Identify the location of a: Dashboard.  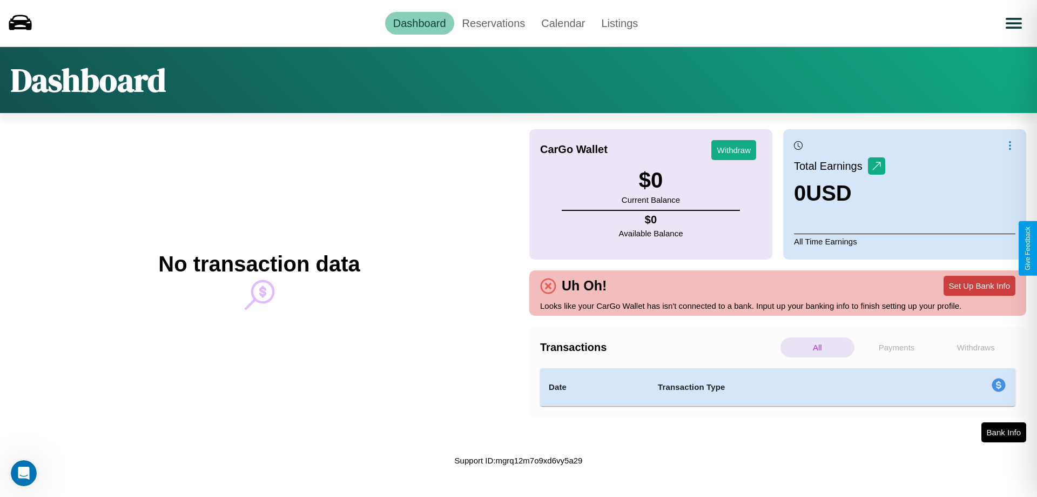
(420, 23).